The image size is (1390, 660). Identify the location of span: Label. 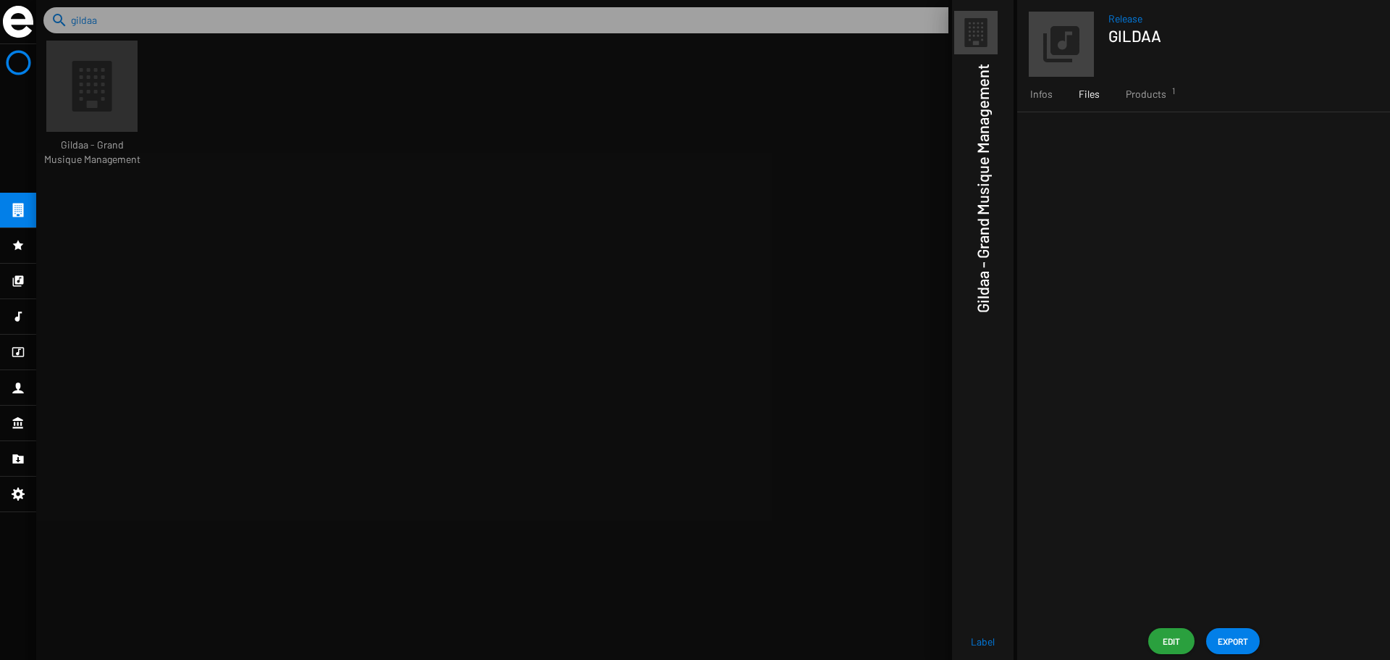
(983, 642).